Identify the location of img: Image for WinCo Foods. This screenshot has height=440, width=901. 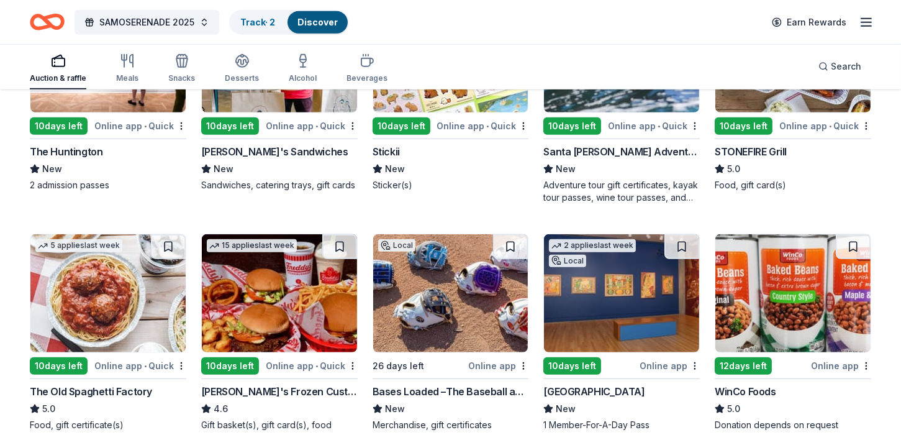
(793, 293).